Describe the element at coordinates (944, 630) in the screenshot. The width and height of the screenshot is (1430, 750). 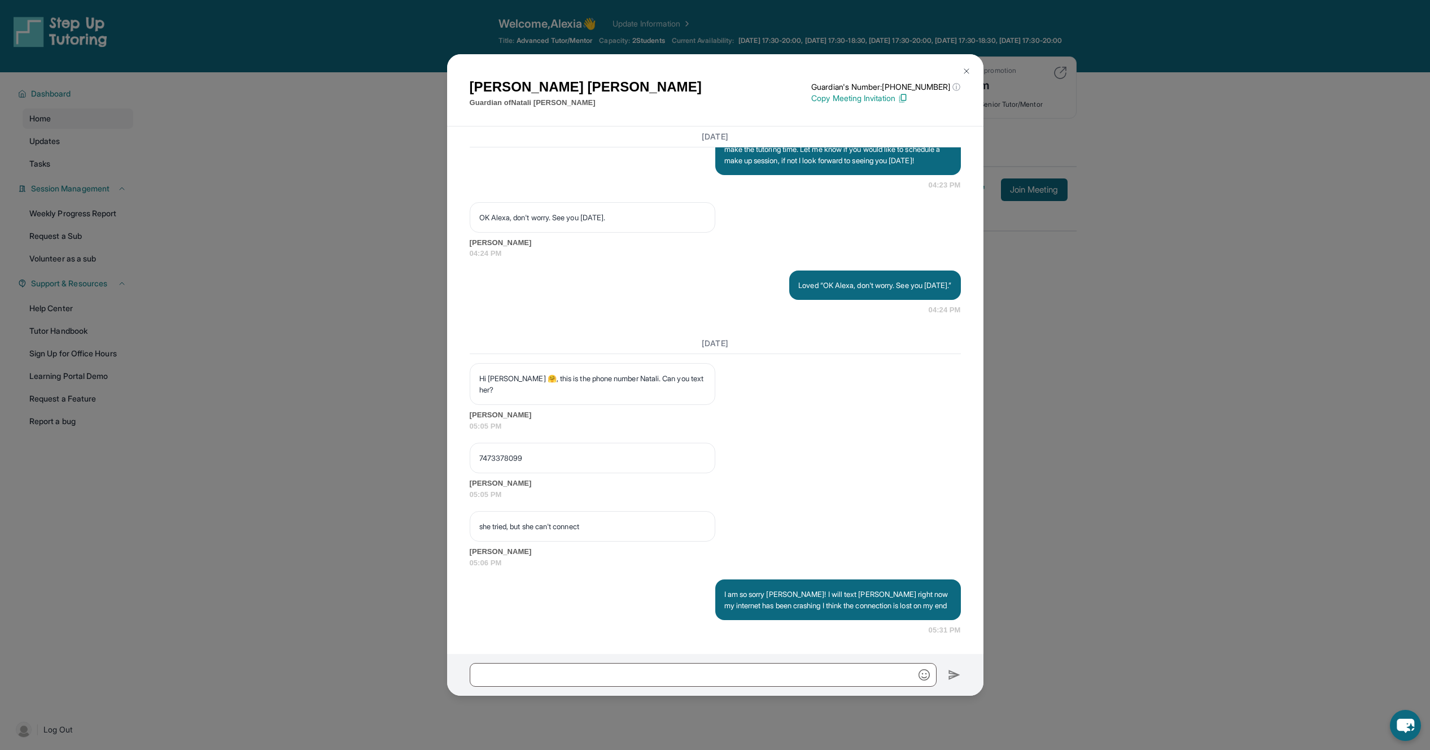
I see `span: 05:31 PM` at that location.